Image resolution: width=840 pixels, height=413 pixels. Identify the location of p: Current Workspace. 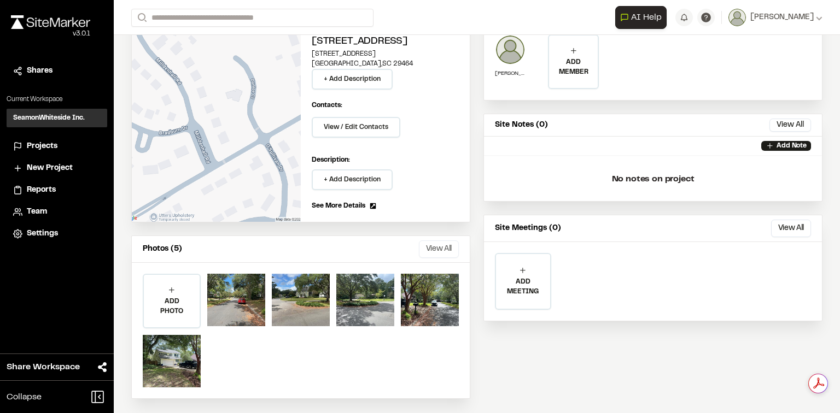
(57, 99).